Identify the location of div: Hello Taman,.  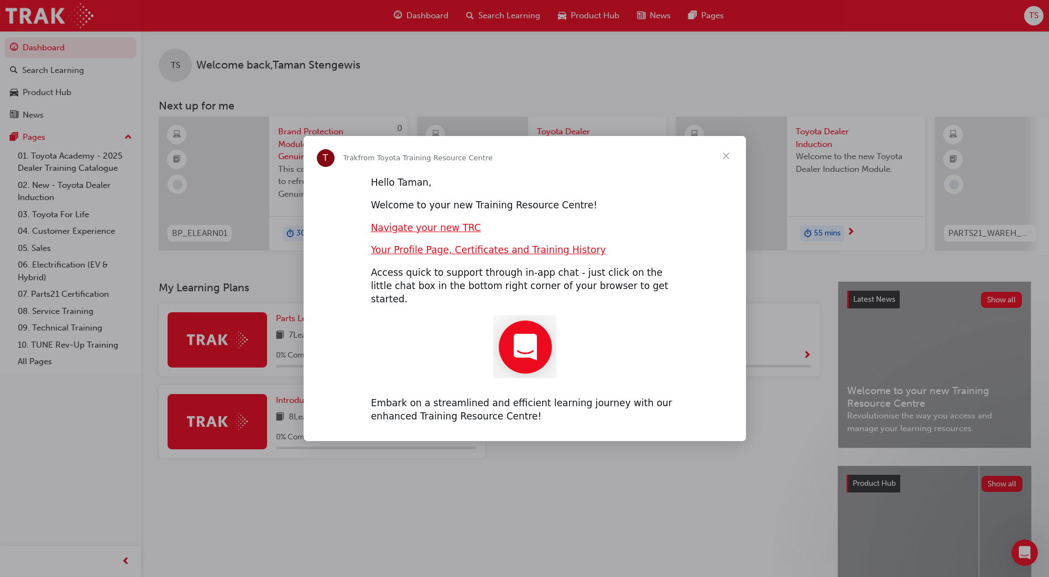
(525, 183).